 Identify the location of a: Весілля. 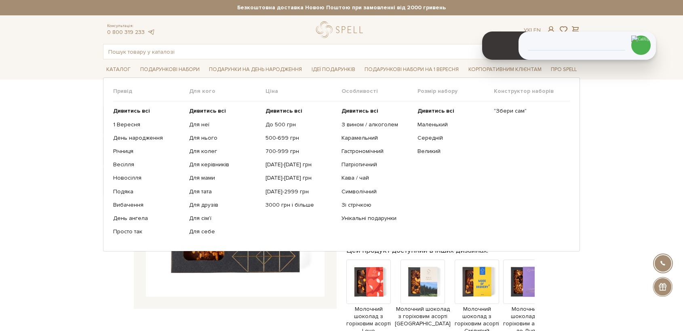
(148, 165).